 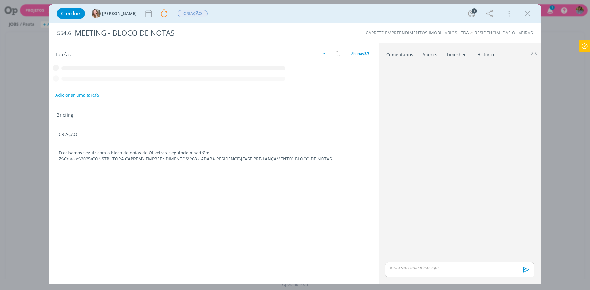 What do you see at coordinates (486, 53) in the screenshot?
I see `a: Histórico` at bounding box center [486, 53].